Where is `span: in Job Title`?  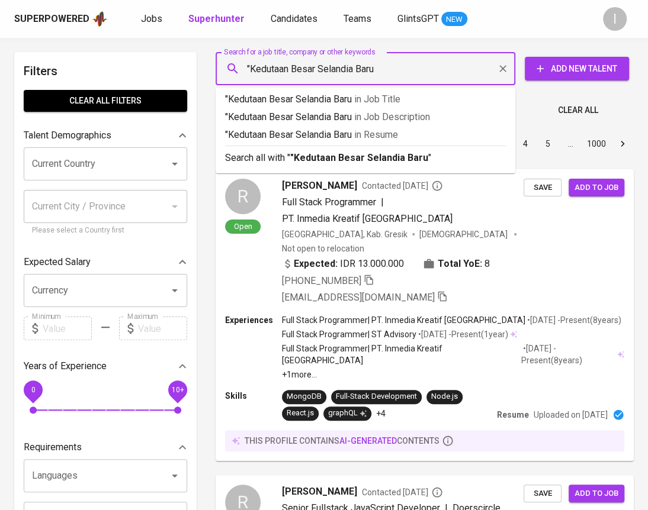 span: in Job Title is located at coordinates (377, 99).